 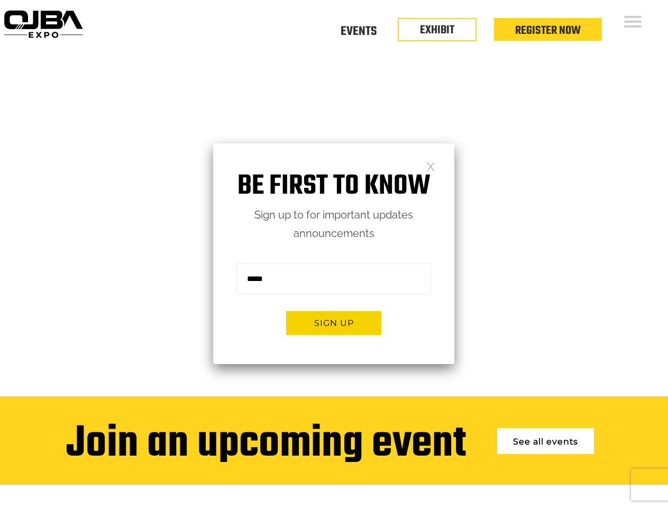 What do you see at coordinates (334, 186) in the screenshot?
I see `h1: Be first to know` at bounding box center [334, 186].